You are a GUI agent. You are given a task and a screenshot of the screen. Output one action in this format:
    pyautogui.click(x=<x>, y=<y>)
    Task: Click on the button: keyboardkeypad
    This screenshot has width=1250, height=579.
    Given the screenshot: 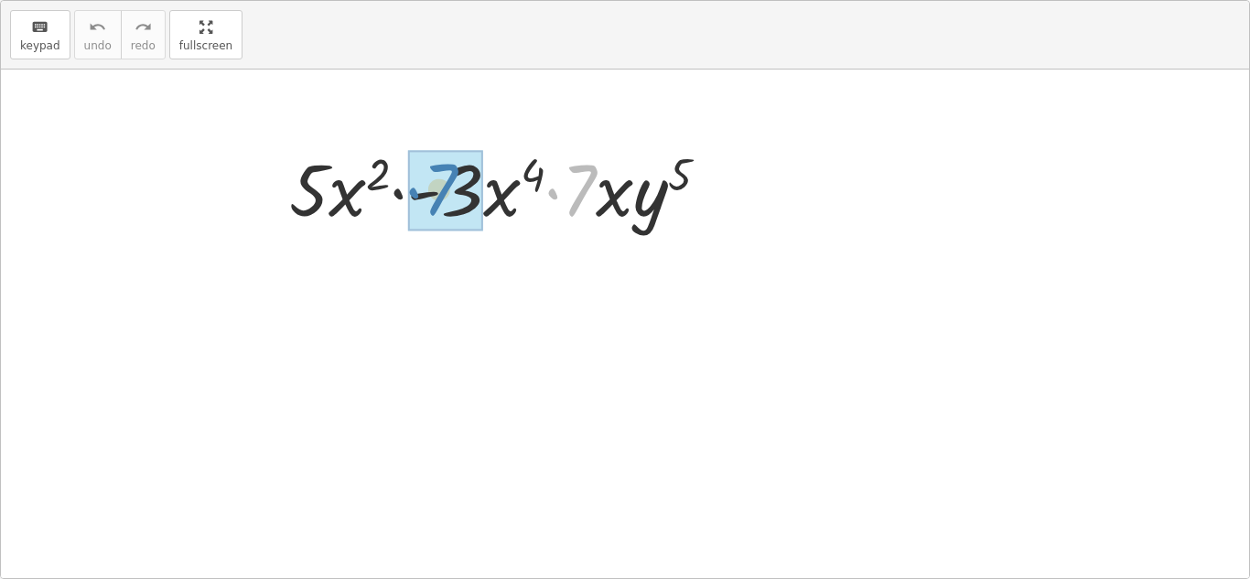 What is the action you would take?
    pyautogui.click(x=40, y=35)
    